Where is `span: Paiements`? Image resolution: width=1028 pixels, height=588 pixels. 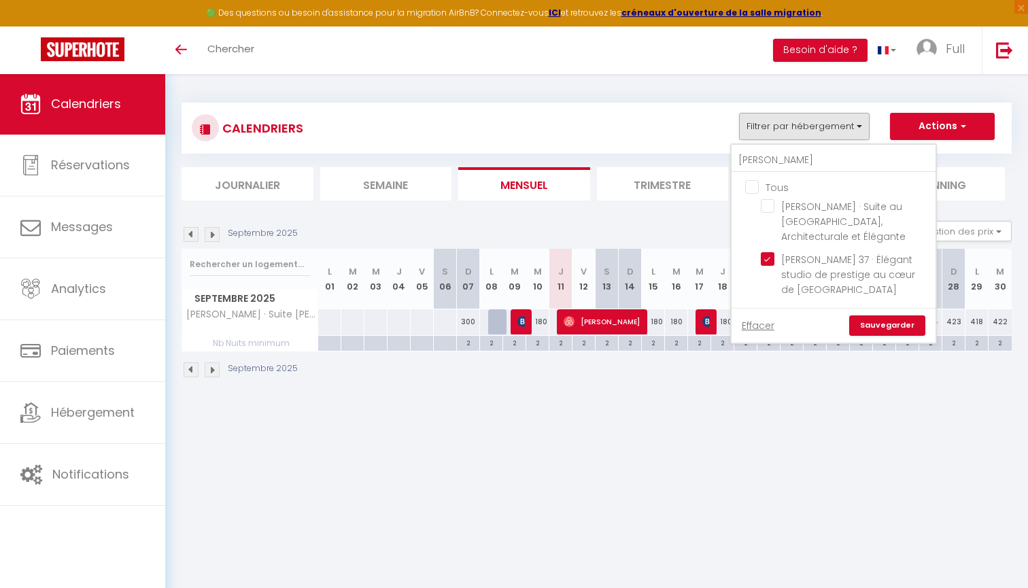 span: Paiements is located at coordinates (83, 350).